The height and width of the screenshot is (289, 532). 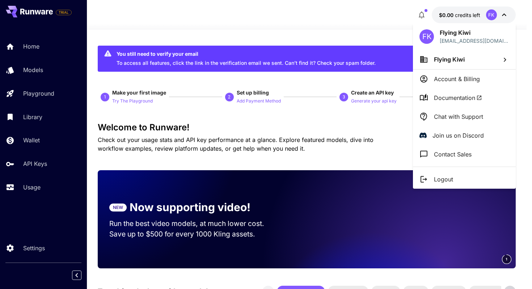 What do you see at coordinates (464, 59) in the screenshot?
I see `button: Flying Kiwi` at bounding box center [464, 59].